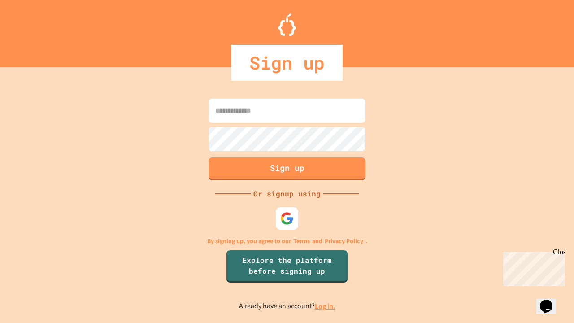 The height and width of the screenshot is (323, 574). I want to click on div: Or signup using, so click(287, 194).